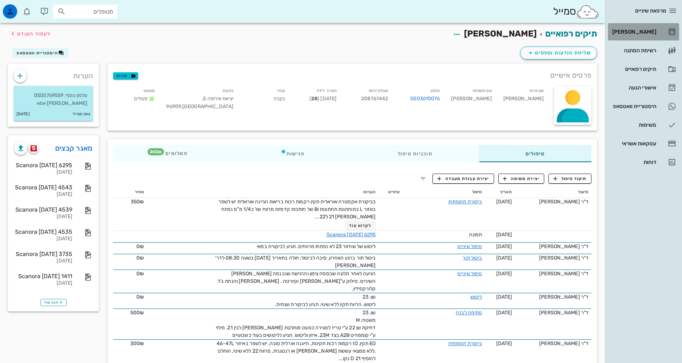  Describe the element at coordinates (633, 162) in the screenshot. I see `div: דוחות` at that location.